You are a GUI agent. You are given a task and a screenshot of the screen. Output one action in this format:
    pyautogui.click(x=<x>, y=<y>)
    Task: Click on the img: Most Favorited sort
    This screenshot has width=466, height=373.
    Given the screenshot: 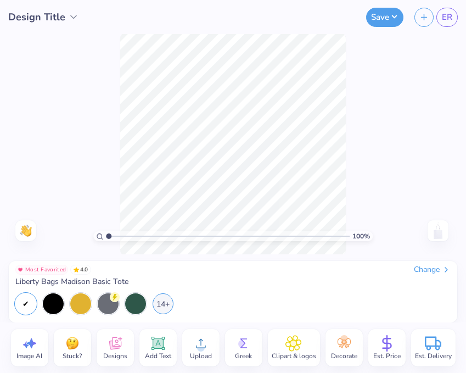 What is the action you would take?
    pyautogui.click(x=20, y=270)
    